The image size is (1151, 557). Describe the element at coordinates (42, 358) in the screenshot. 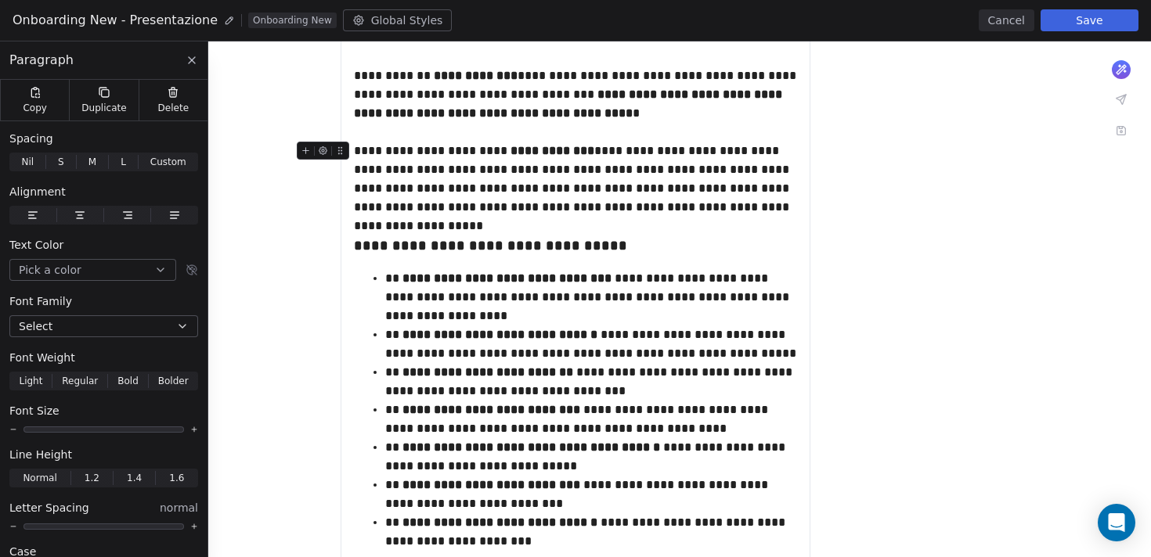

I see `span: Font Weight` at that location.